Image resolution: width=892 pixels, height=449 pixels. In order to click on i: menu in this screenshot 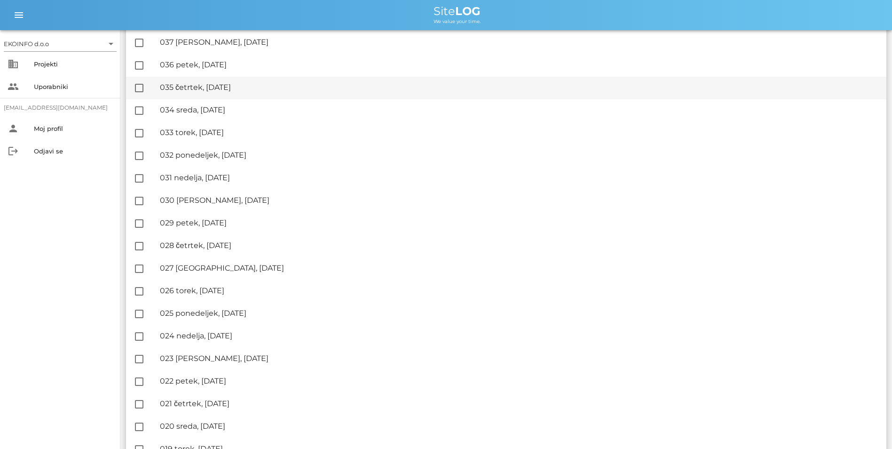, I will do `click(19, 15)`.